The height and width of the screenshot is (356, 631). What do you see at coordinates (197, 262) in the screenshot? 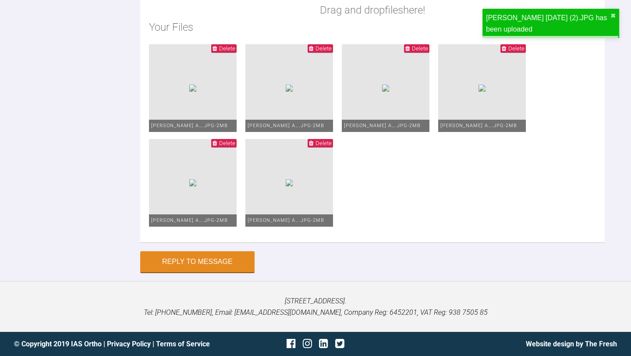
I see `button: Reply to Message` at bounding box center [197, 262].